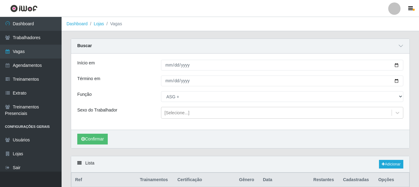  Describe the element at coordinates (97, 110) in the screenshot. I see `label: Sexo do Trabalhador` at that location.